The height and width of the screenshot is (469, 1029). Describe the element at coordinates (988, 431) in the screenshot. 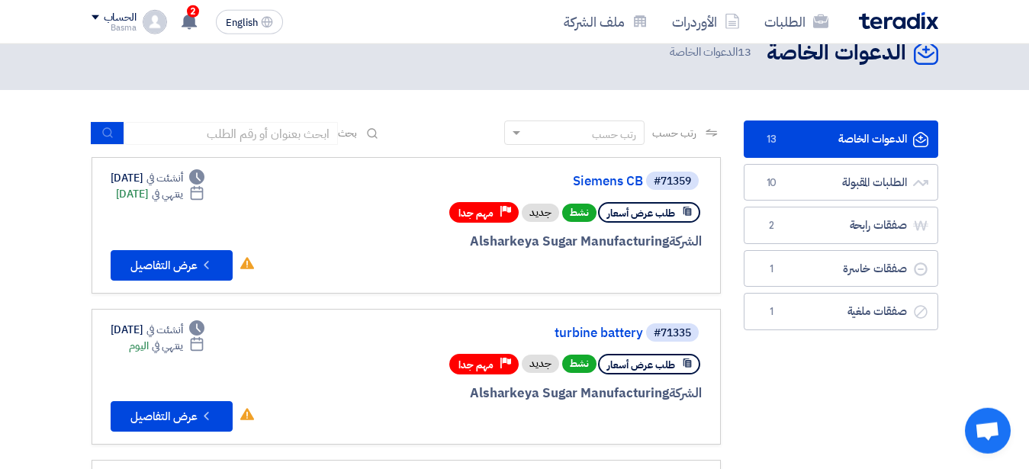

I see `div: Open chat` at that location.